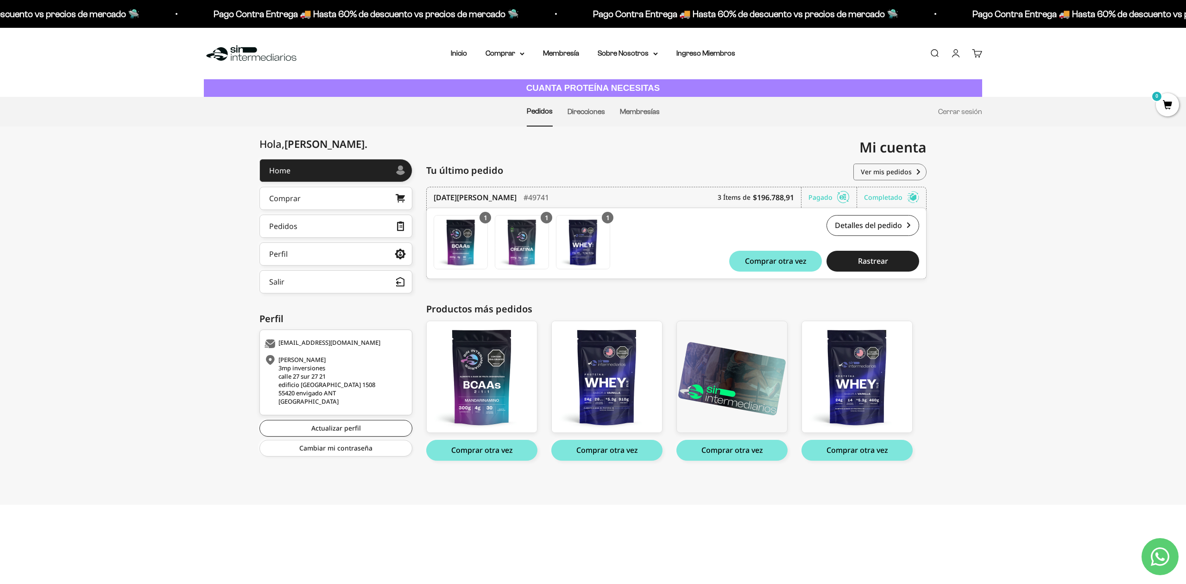 The width and height of the screenshot is (1186, 584). I want to click on div: Pedidos, so click(283, 226).